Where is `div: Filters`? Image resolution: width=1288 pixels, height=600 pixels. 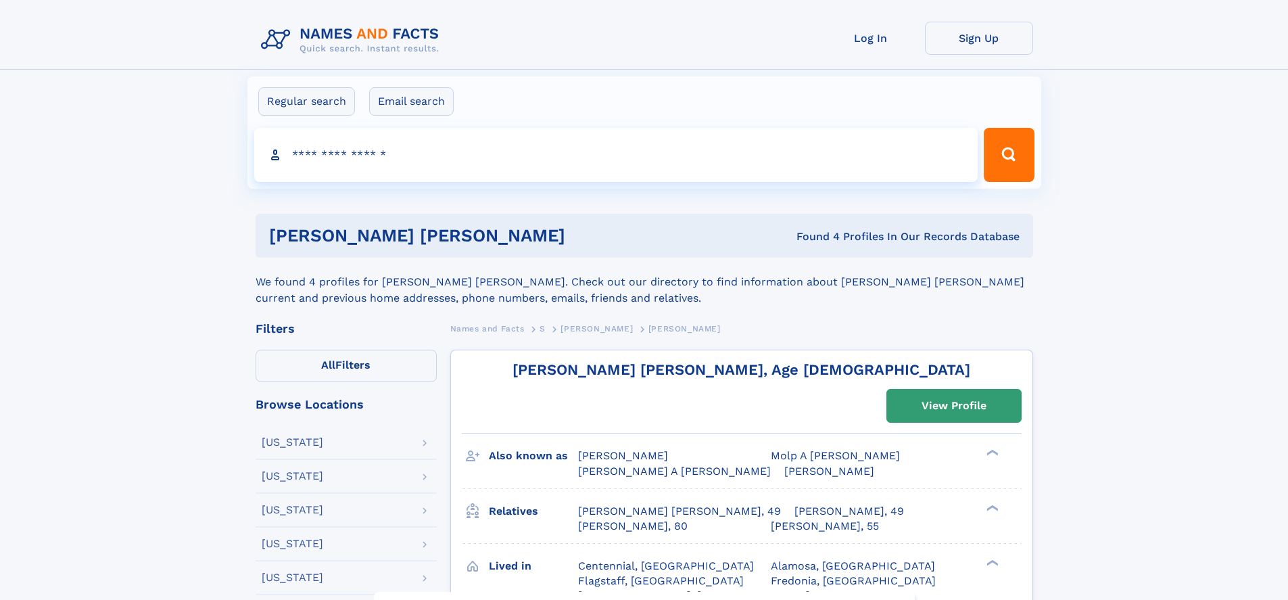
div: Filters is located at coordinates (346, 329).